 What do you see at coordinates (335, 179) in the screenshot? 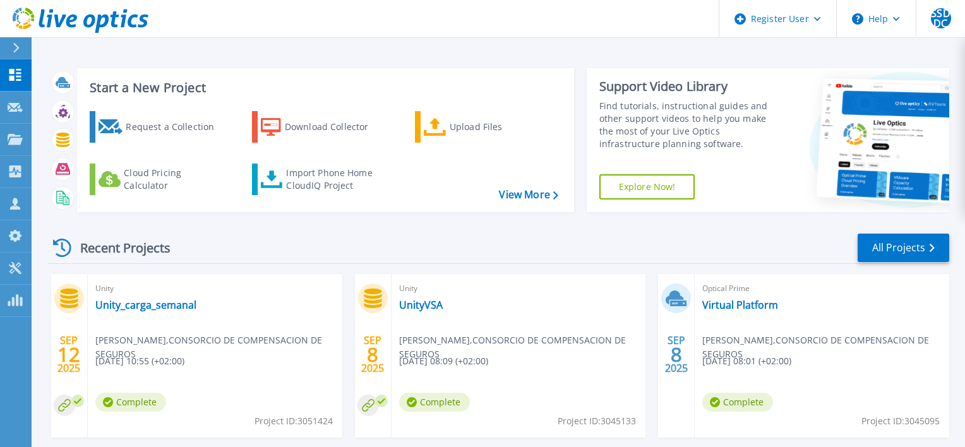
I see `div: Import Phone Home CloudIQ Project` at bounding box center [335, 179].